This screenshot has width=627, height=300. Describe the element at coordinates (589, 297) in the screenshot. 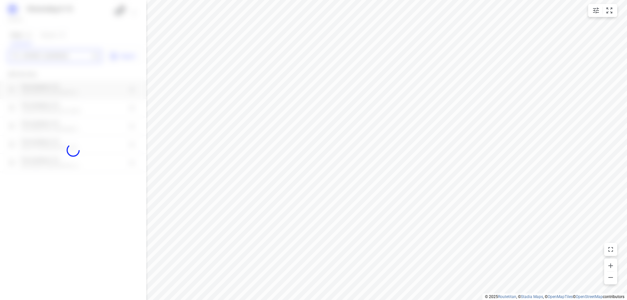

I see `a: OpenStreetMap` at that location.